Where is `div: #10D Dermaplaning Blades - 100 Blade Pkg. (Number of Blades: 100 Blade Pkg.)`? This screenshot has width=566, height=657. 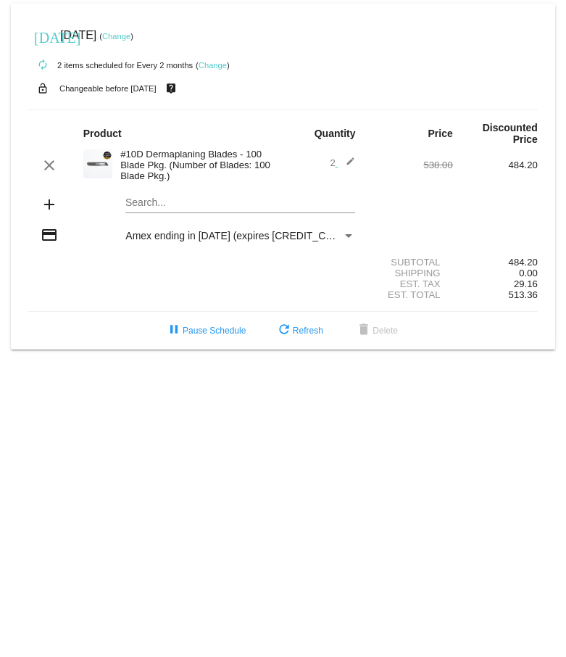
div: #10D Dermaplaning Blades - 100 Blade Pkg. (Number of Blades: 100 Blade Pkg.) is located at coordinates (198, 165).